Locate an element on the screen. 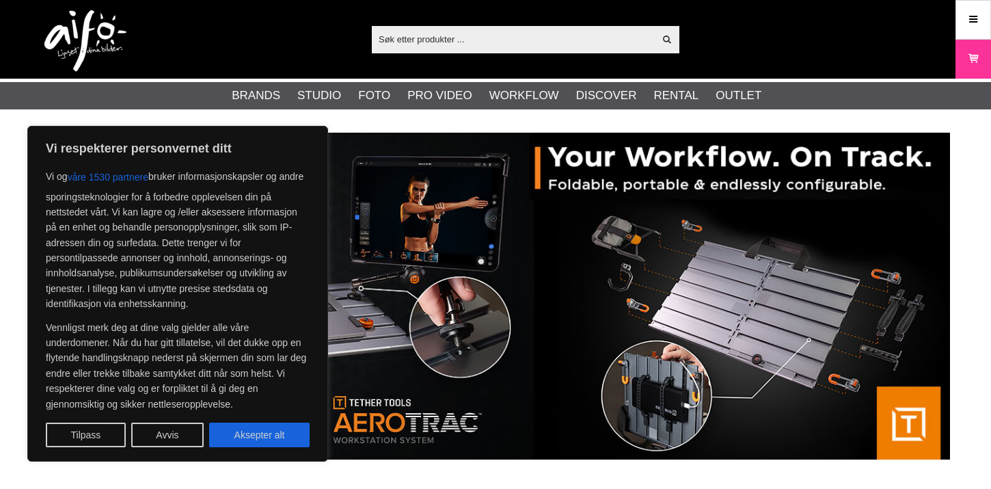 Image resolution: width=991 pixels, height=489 pixels. button: våre 1530 partnere is located at coordinates (108, 177).